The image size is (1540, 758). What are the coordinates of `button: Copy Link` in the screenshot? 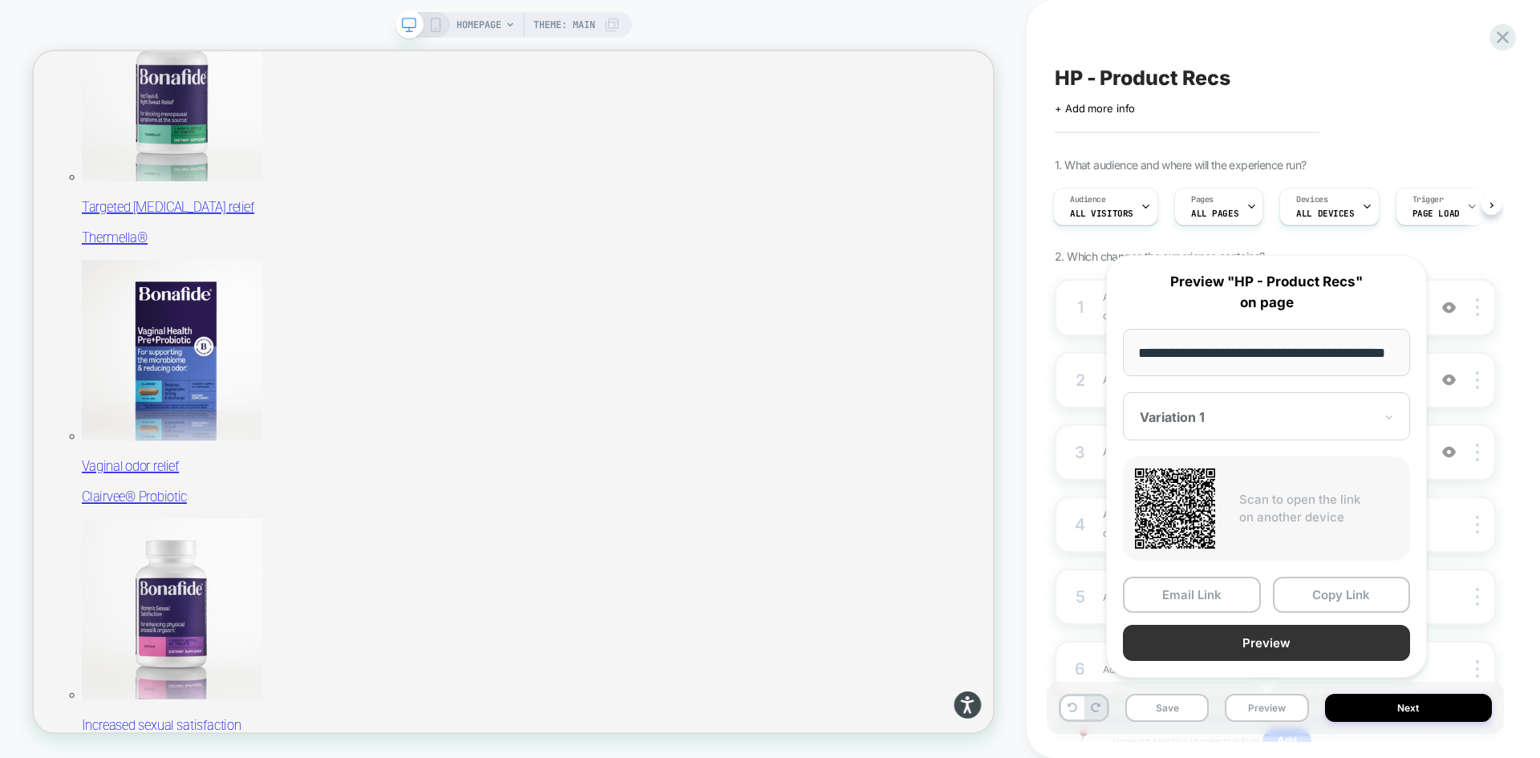 It's located at (1342, 594).